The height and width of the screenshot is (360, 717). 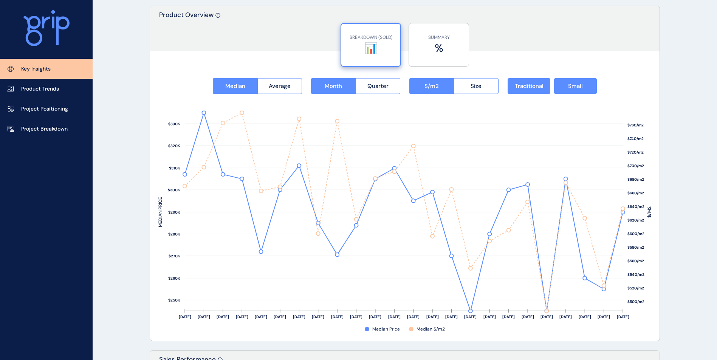 I want to click on text: $720/m2, so click(x=635, y=152).